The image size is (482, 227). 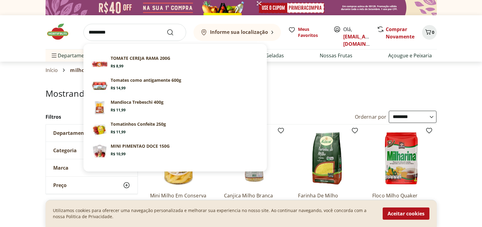 What do you see at coordinates (140, 146) in the screenshot?
I see `p: MINI PIMENTAO DOCE 150G` at bounding box center [140, 146].